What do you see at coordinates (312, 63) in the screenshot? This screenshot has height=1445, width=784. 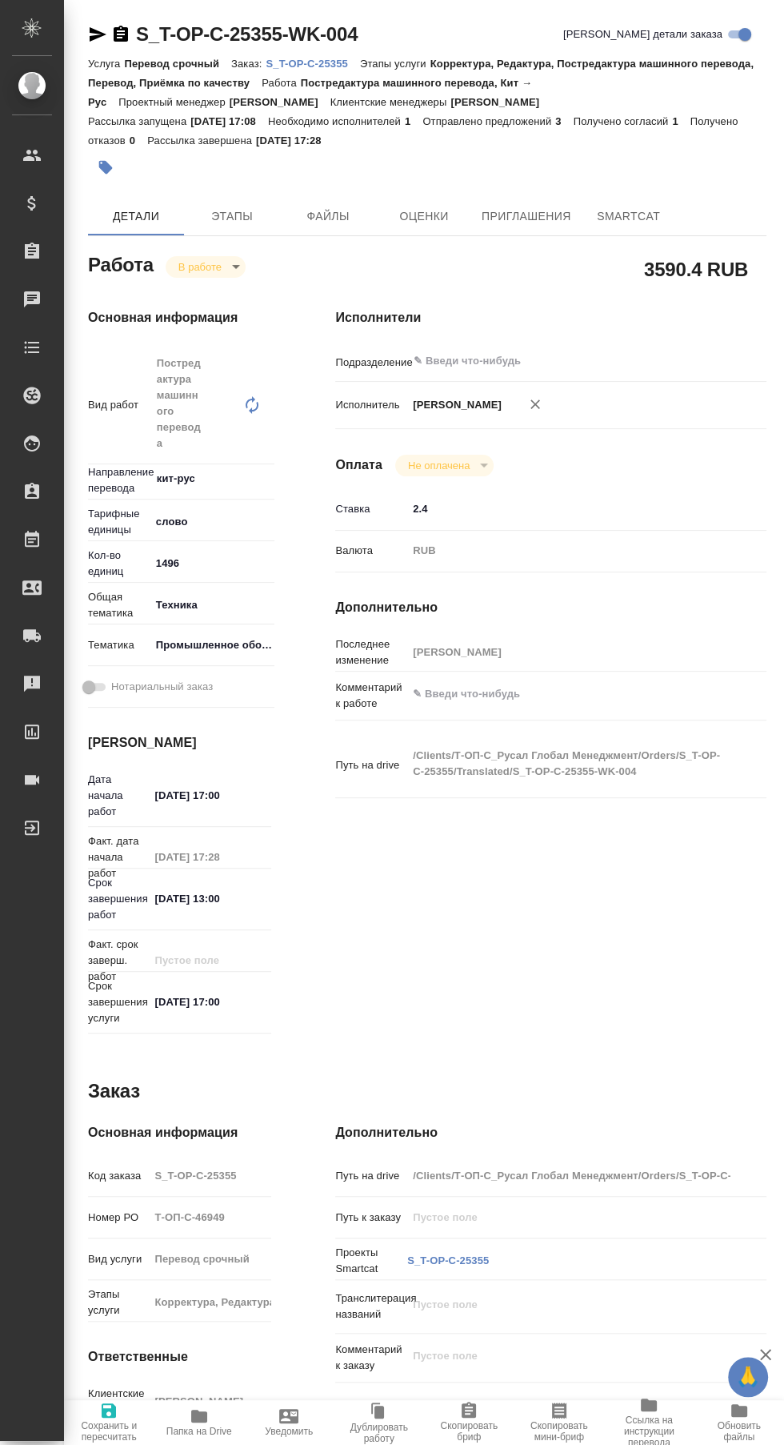 I see `p: S_T-OP-C-25355` at bounding box center [312, 63].